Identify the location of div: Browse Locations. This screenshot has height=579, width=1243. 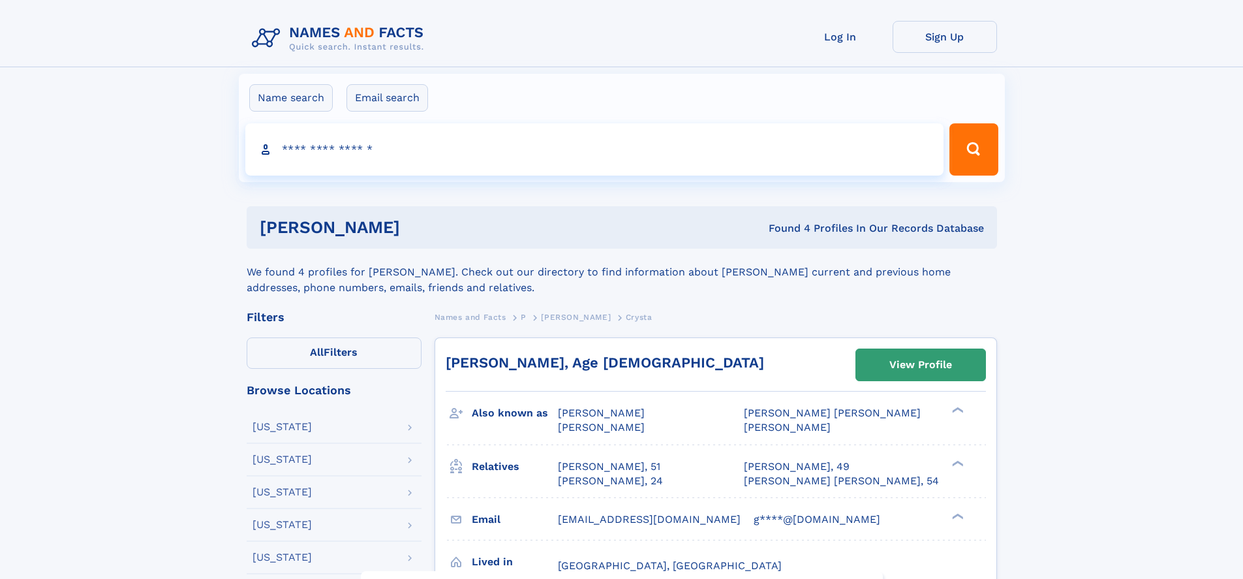
(334, 390).